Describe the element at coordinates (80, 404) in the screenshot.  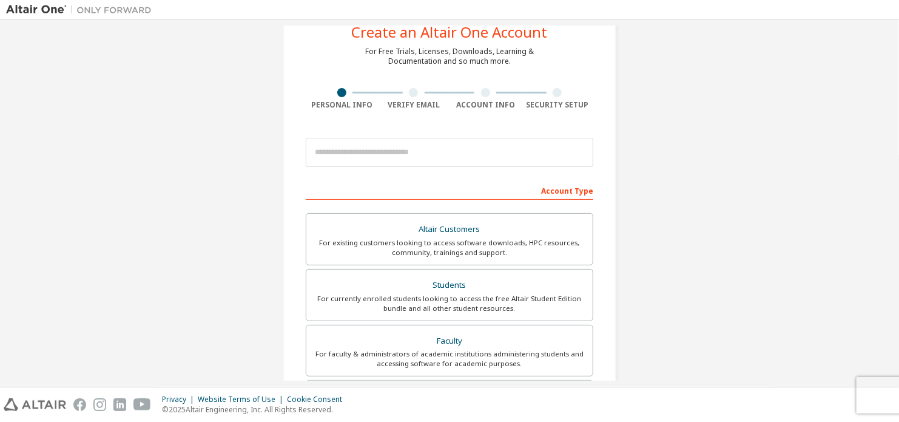
I see `img: facebook.svg` at that location.